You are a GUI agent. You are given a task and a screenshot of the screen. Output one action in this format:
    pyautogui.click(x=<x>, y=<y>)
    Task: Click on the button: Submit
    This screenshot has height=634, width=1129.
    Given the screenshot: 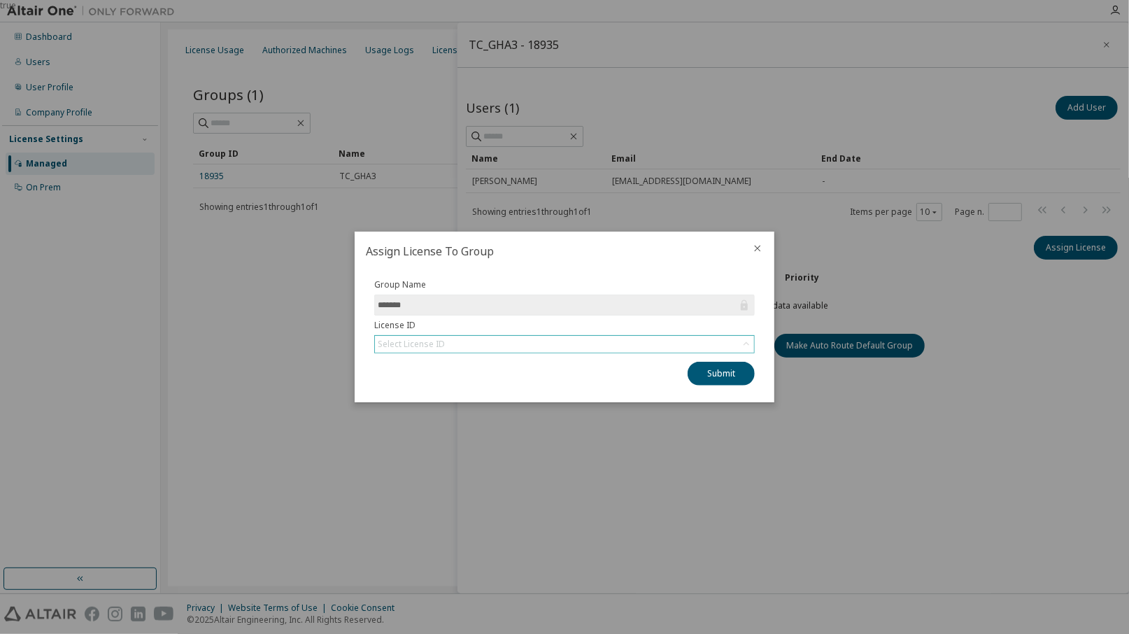 What is the action you would take?
    pyautogui.click(x=721, y=374)
    